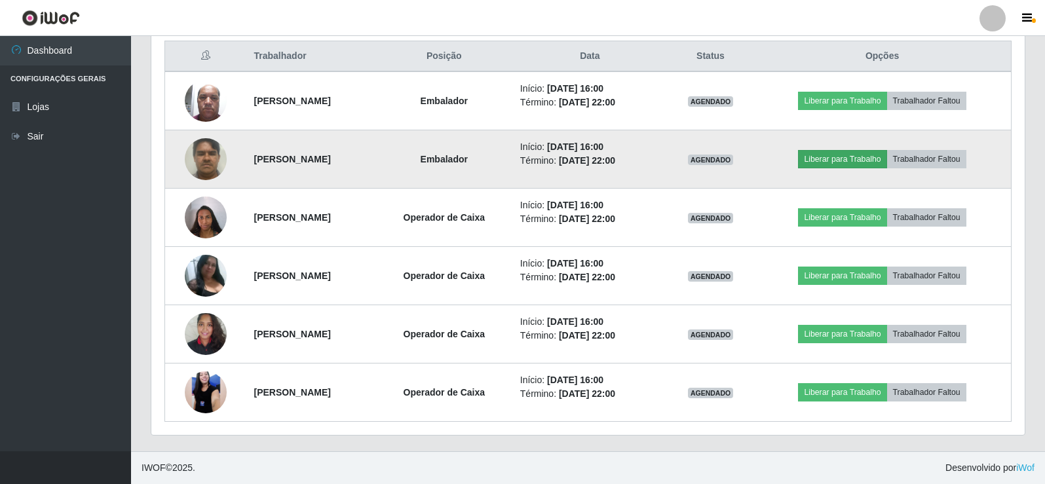 The width and height of the screenshot is (1045, 484). I want to click on th: Posição, so click(444, 56).